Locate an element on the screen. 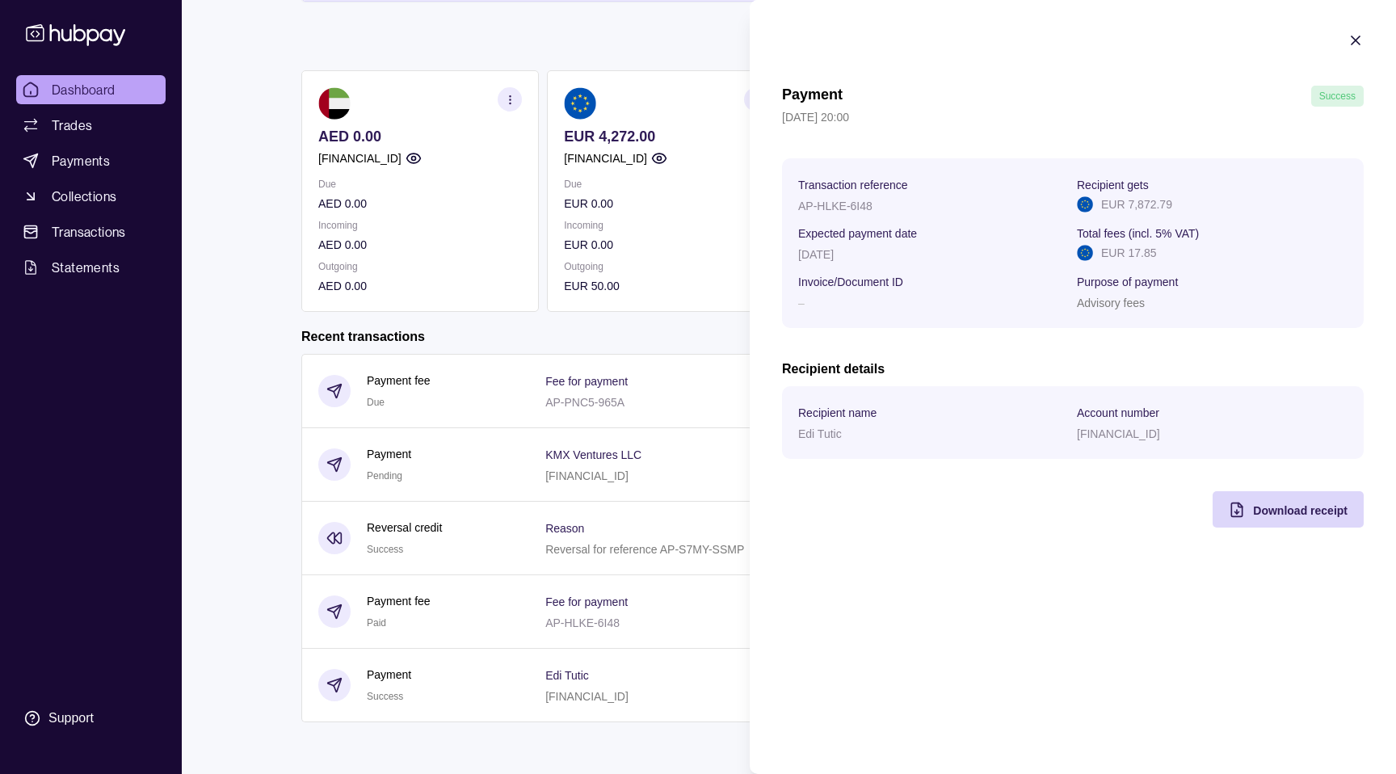  p: Total fees (incl. 5% VAT) is located at coordinates (1138, 234).